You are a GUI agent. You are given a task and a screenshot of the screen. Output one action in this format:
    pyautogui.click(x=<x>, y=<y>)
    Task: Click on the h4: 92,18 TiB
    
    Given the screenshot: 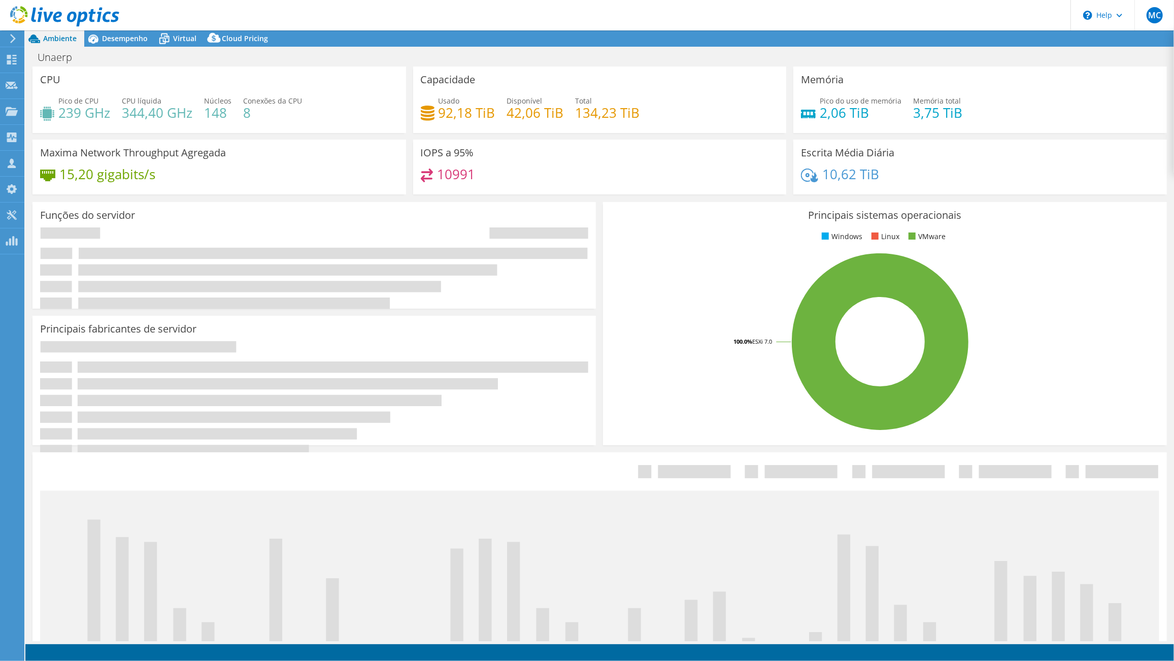 What is the action you would take?
    pyautogui.click(x=467, y=113)
    